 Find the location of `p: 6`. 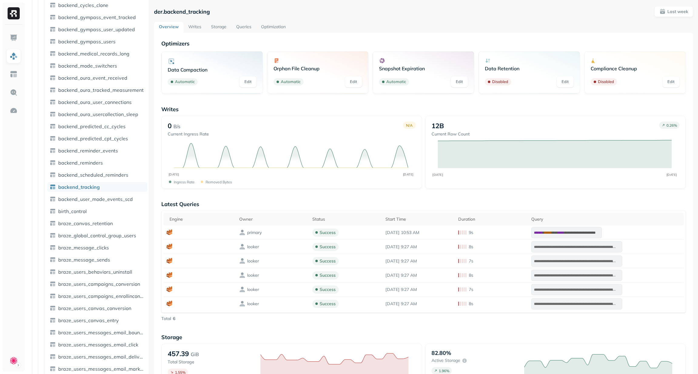

p: 6 is located at coordinates (174, 319).